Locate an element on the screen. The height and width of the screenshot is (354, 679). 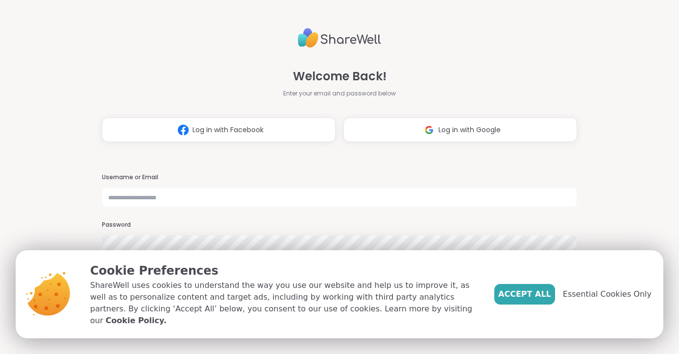
button: Log in with Google is located at coordinates (460, 130).